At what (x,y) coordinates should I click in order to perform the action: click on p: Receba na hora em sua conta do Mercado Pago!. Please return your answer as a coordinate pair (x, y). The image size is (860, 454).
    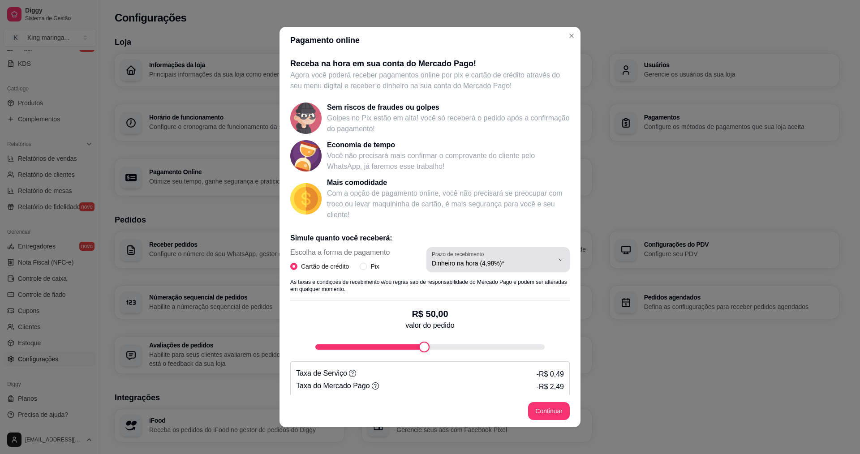
    Looking at the image, I should click on (430, 64).